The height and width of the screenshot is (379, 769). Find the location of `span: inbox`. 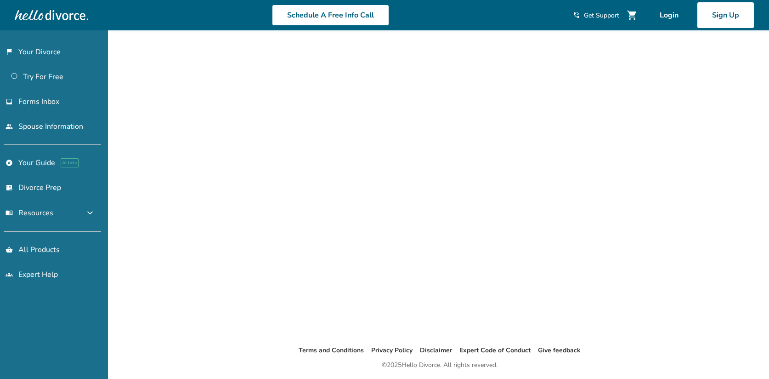

span: inbox is located at coordinates (9, 102).